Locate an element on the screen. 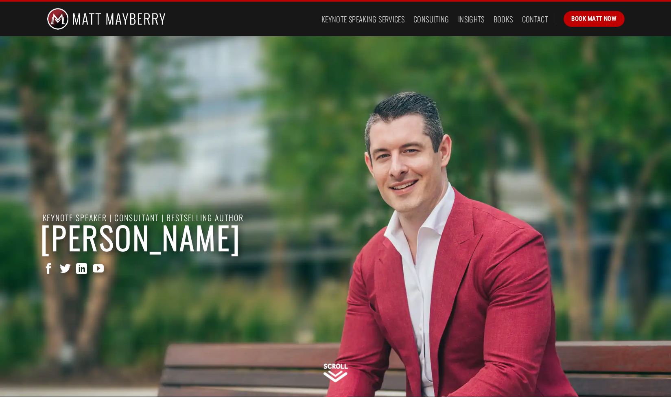 The width and height of the screenshot is (671, 397). a: Insights is located at coordinates (471, 19).